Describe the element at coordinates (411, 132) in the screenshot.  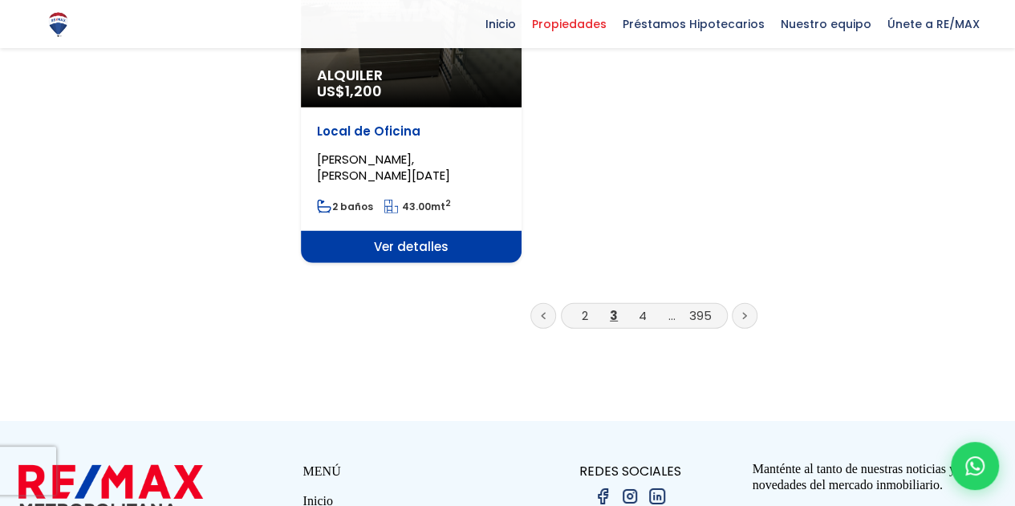
I see `p: Local de Oficina` at that location.